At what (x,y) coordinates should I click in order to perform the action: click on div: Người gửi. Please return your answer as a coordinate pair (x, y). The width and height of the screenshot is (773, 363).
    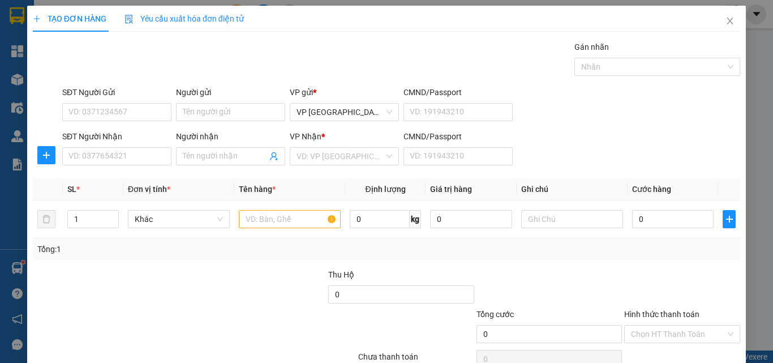
    Looking at the image, I should click on (230, 92).